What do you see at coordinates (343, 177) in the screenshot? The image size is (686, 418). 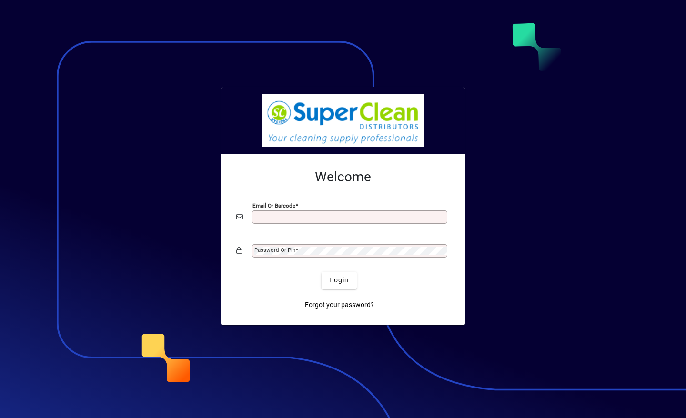 I see `h2: Welcome` at bounding box center [343, 177].